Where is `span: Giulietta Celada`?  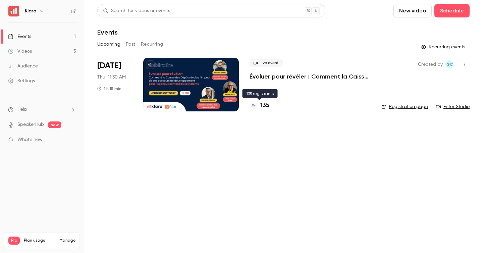 span: Giulietta Celada is located at coordinates (450, 64).